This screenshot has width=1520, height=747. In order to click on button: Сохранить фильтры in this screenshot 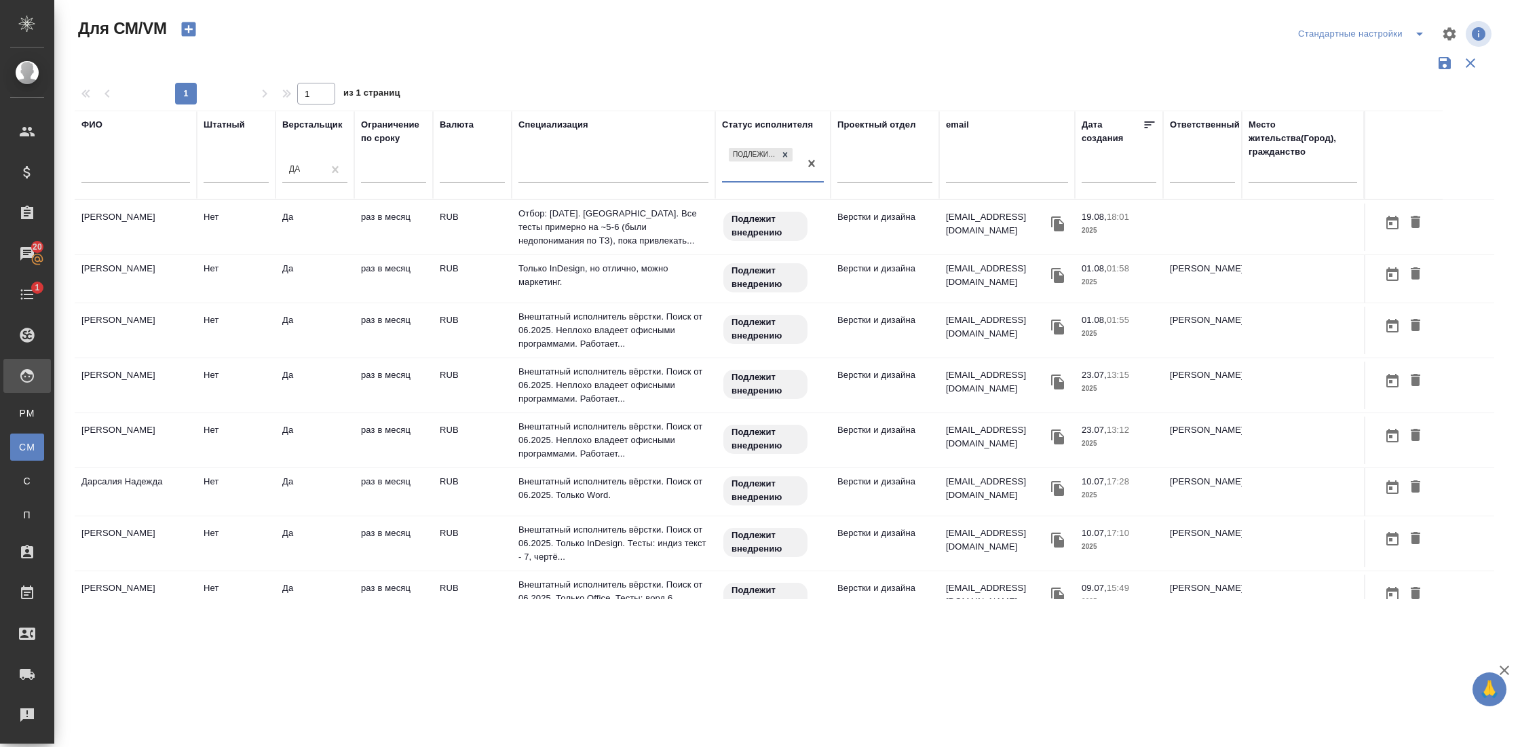, I will do `click(1445, 63)`.